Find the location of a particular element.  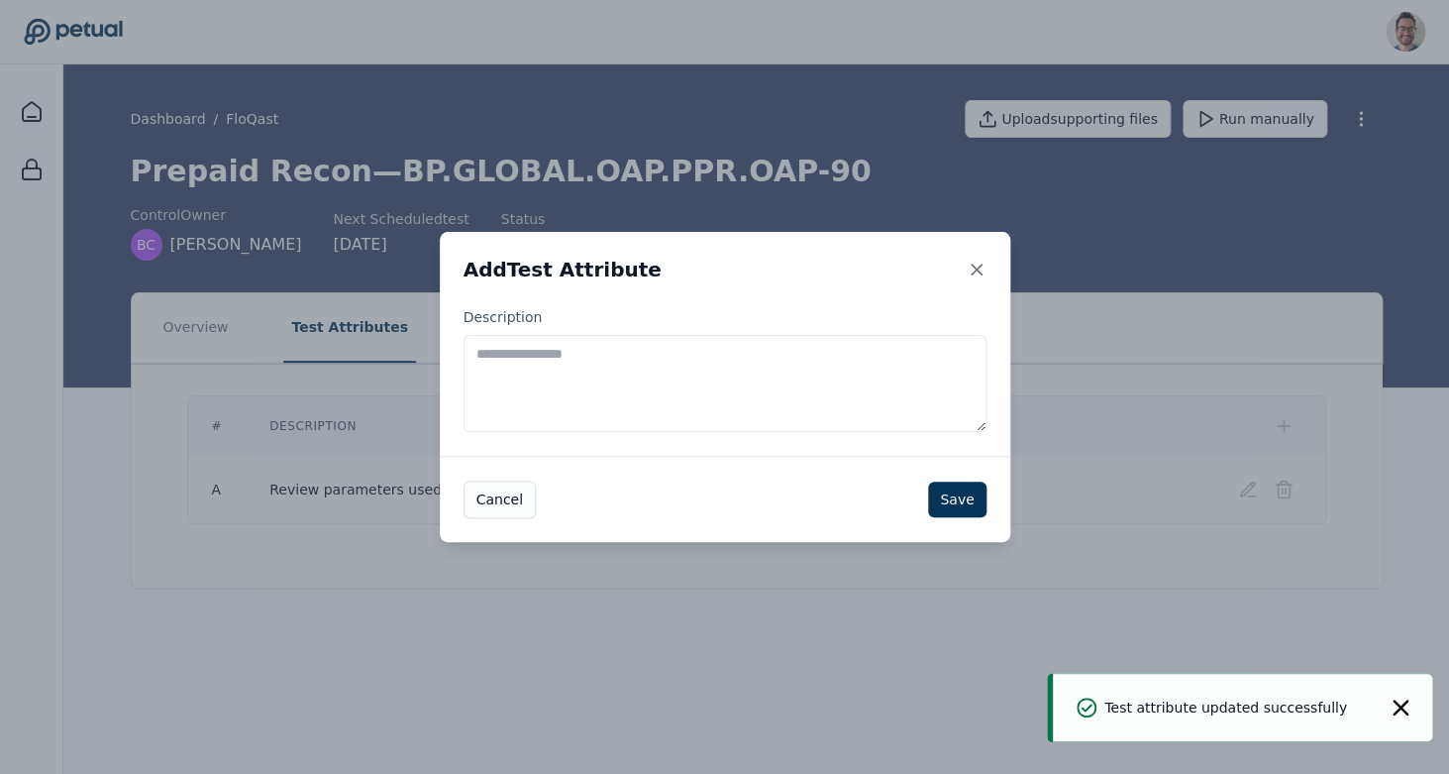

textarea: Description is located at coordinates (725, 383).